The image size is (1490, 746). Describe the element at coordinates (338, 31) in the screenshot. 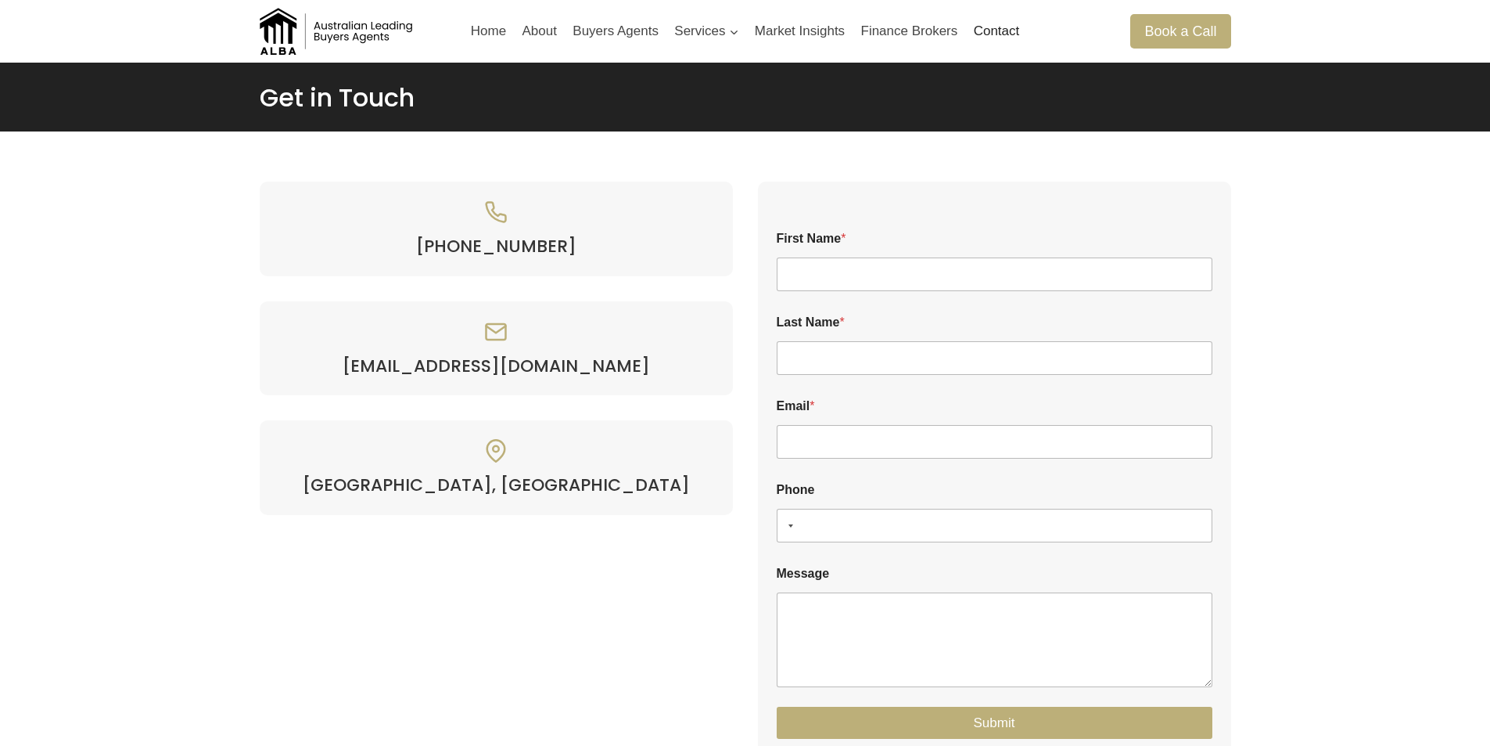

I see `img: Australian Leading Buyers Agents` at that location.